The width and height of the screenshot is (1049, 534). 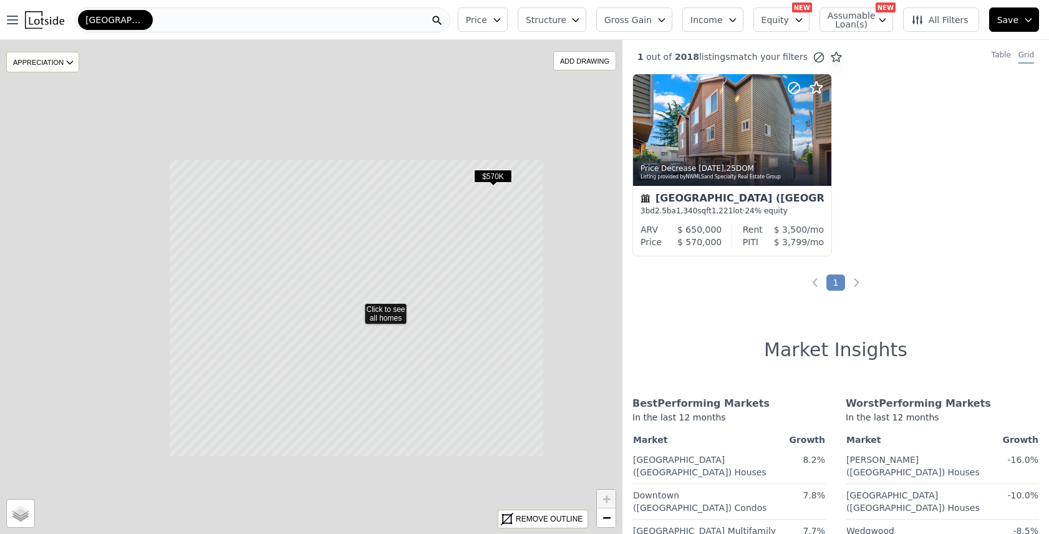 What do you see at coordinates (790, 242) in the screenshot?
I see `span: $ 3,799` at bounding box center [790, 242].